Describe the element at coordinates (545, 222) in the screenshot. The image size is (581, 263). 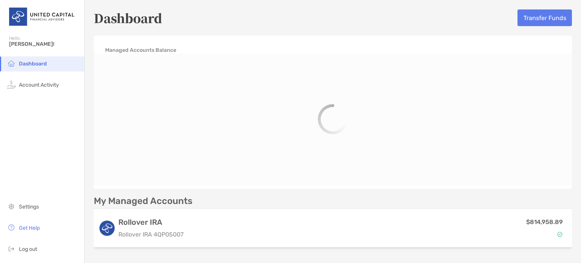
I see `p: $814,958.89` at that location.